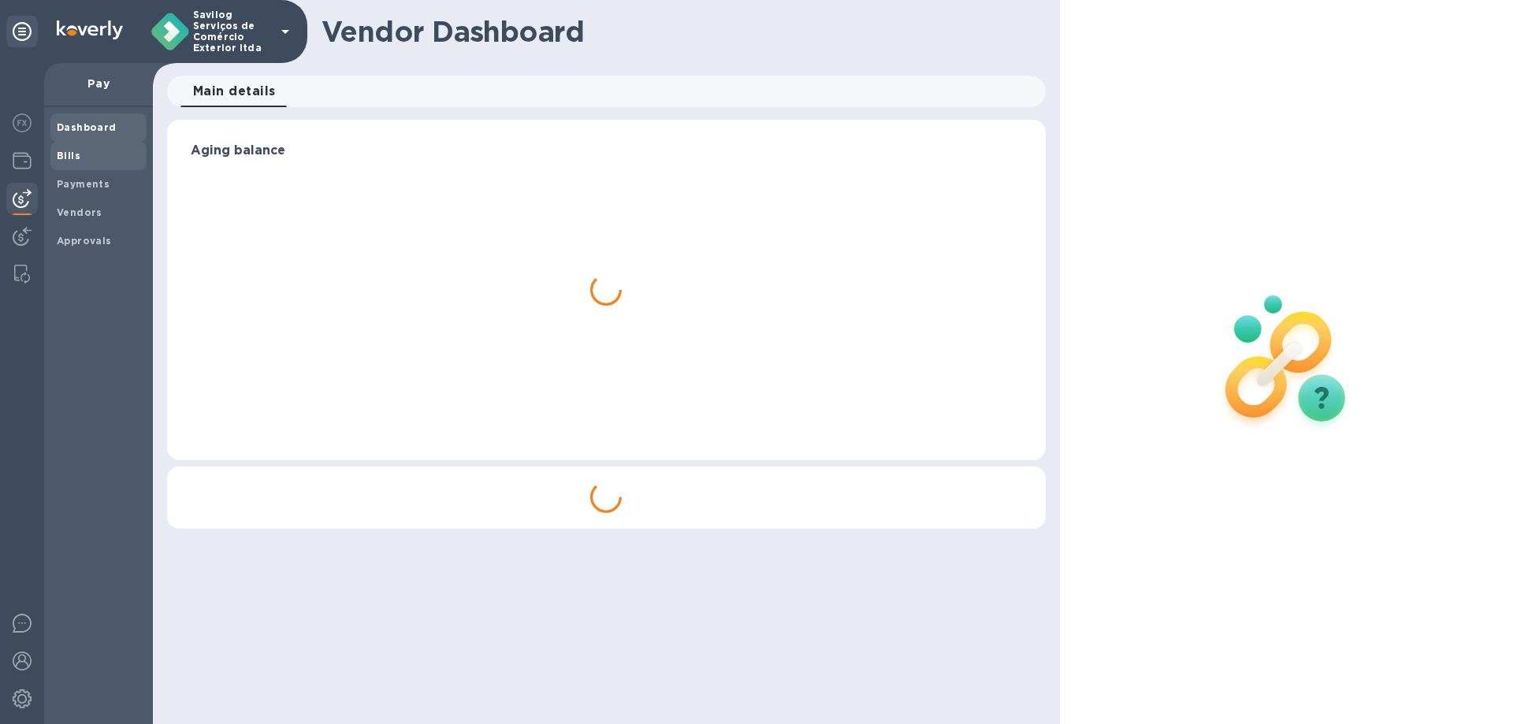  I want to click on b: Vendors, so click(80, 212).